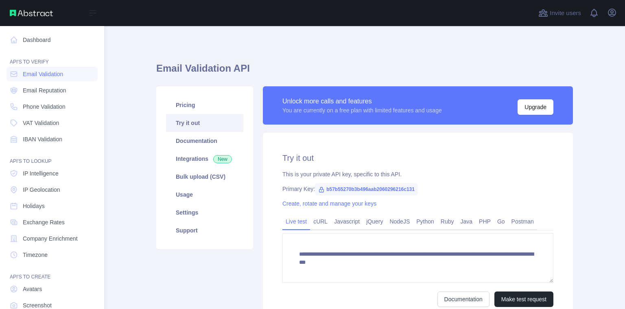 The image size is (625, 309). I want to click on a: Exchange Rates, so click(52, 222).